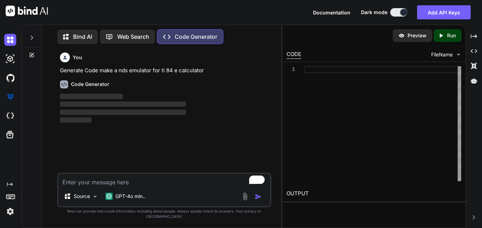  What do you see at coordinates (90, 84) in the screenshot?
I see `h6: Code Generator` at bounding box center [90, 84].